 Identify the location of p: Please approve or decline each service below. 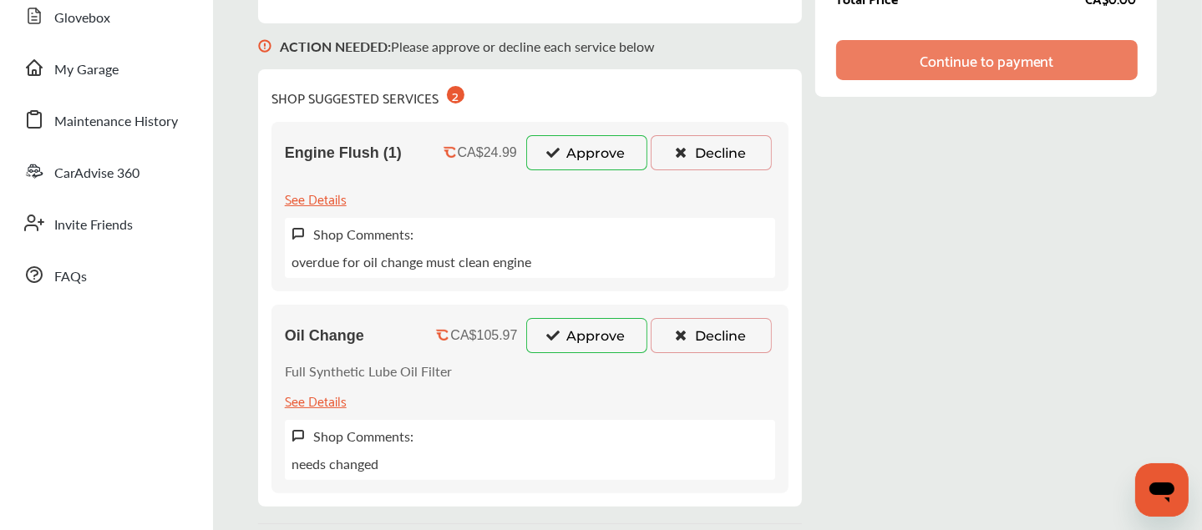
(467, 46).